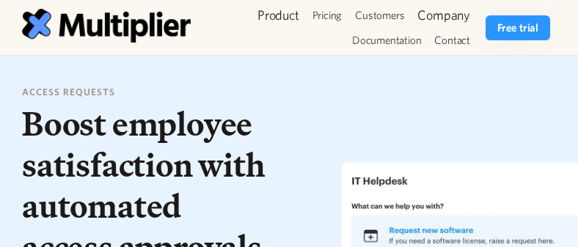 Image resolution: width=578 pixels, height=247 pixels. I want to click on a: Pricing, so click(327, 15).